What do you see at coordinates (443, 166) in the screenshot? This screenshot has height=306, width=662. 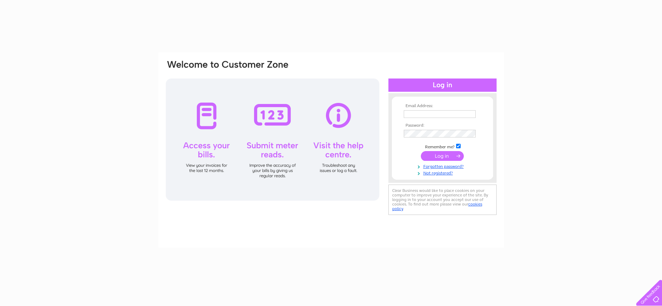 I see `a: Forgotten password?` at bounding box center [443, 166].